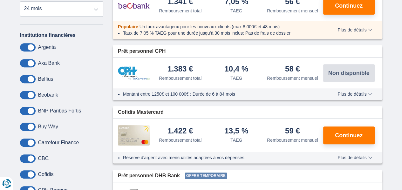 This screenshot has height=190, width=402. What do you see at coordinates (292, 69) in the screenshot?
I see `div: 58 €` at bounding box center [292, 69].